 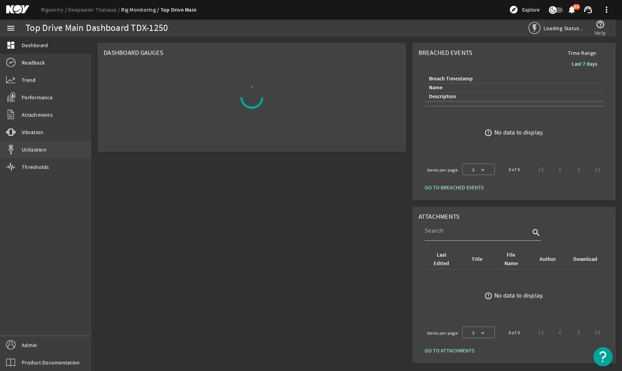 I want to click on i: search, so click(x=536, y=233).